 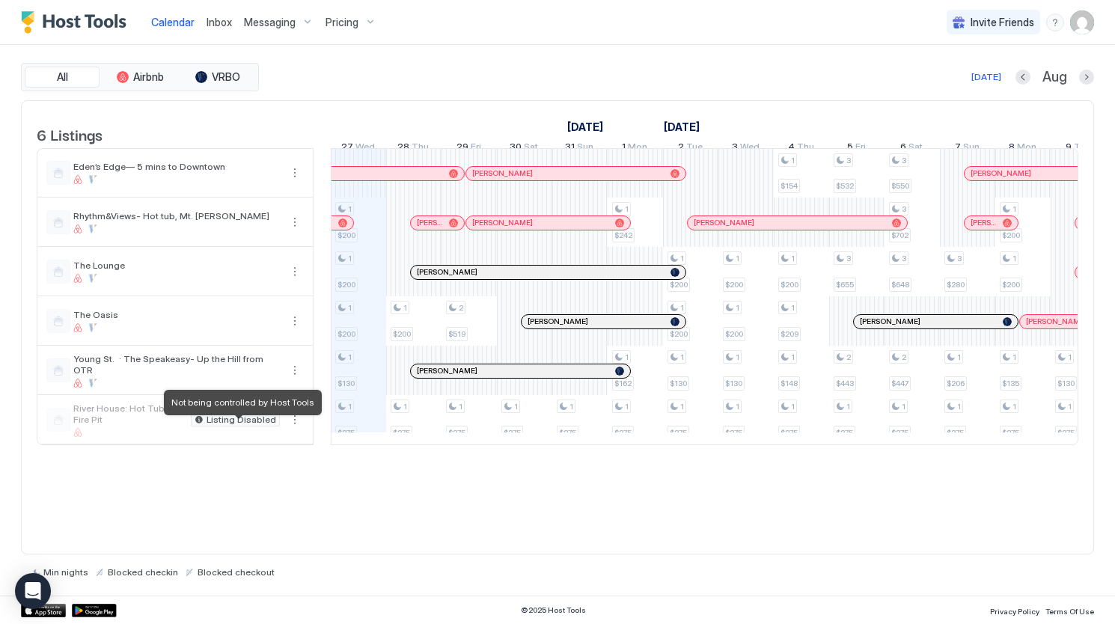 I want to click on span: Invite Friends, so click(x=1002, y=22).